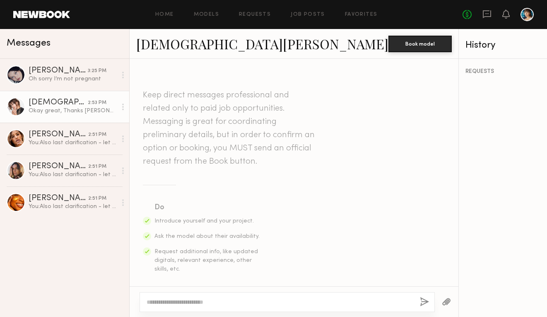 The height and width of the screenshot is (317, 547). What do you see at coordinates (97, 71) in the screenshot?
I see `div: 3:25 PM` at bounding box center [97, 71].